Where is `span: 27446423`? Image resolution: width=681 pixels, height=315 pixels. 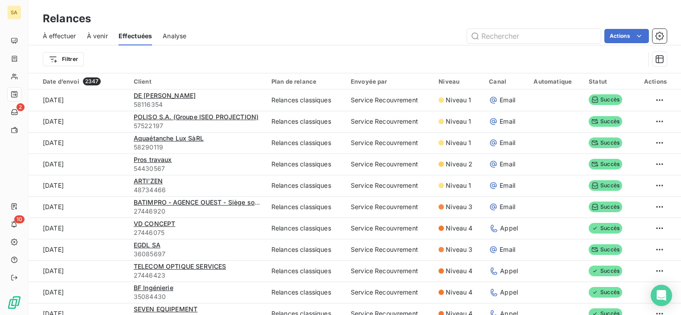 span: 27446423 is located at coordinates (197, 276).